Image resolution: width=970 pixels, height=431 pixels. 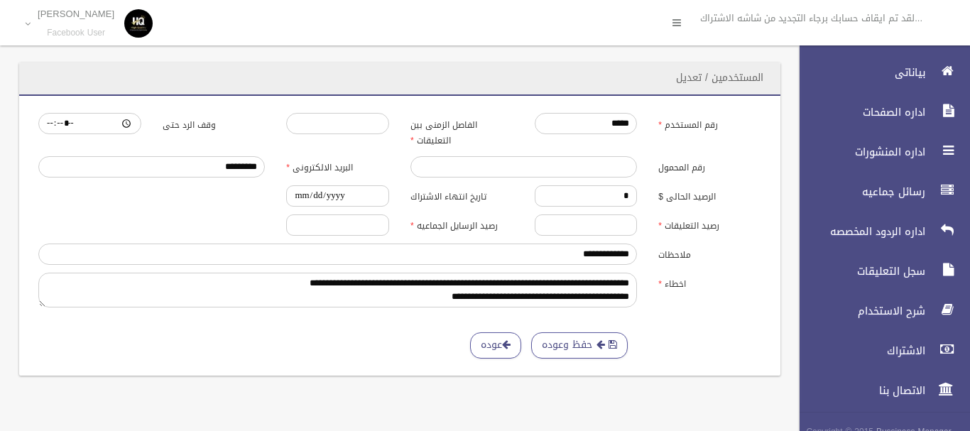 I want to click on header: المستخدمين / تعديل, so click(x=719, y=77).